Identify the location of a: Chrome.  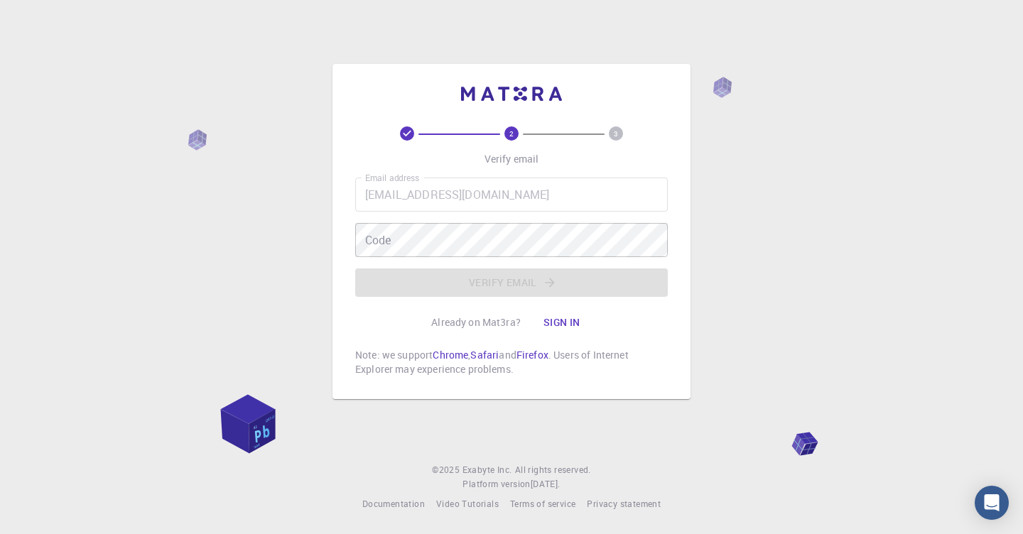
(450, 355).